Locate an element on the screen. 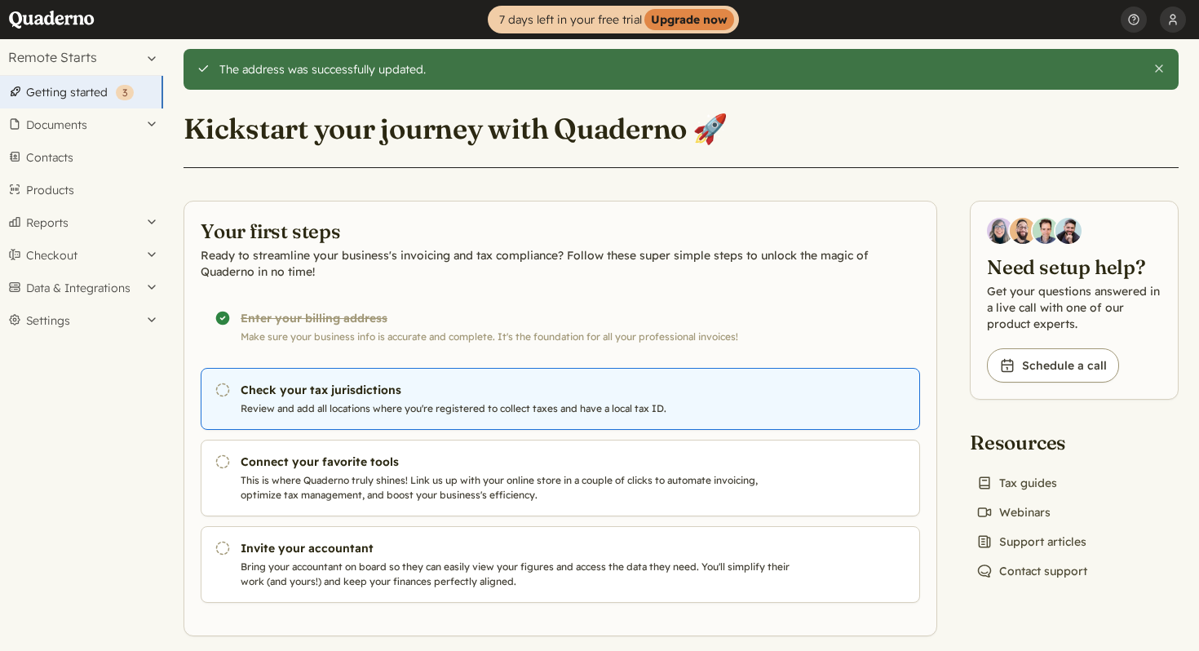  img: Ivo Oltmans, Business Developer at Quaderno is located at coordinates (1045, 231).